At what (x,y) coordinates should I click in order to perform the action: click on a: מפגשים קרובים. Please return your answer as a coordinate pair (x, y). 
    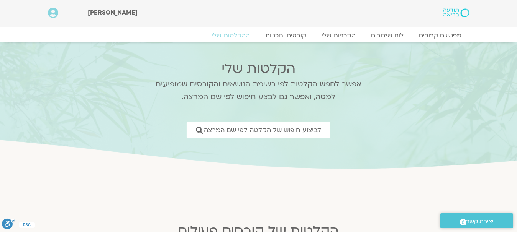
    Looking at the image, I should click on (440, 36).